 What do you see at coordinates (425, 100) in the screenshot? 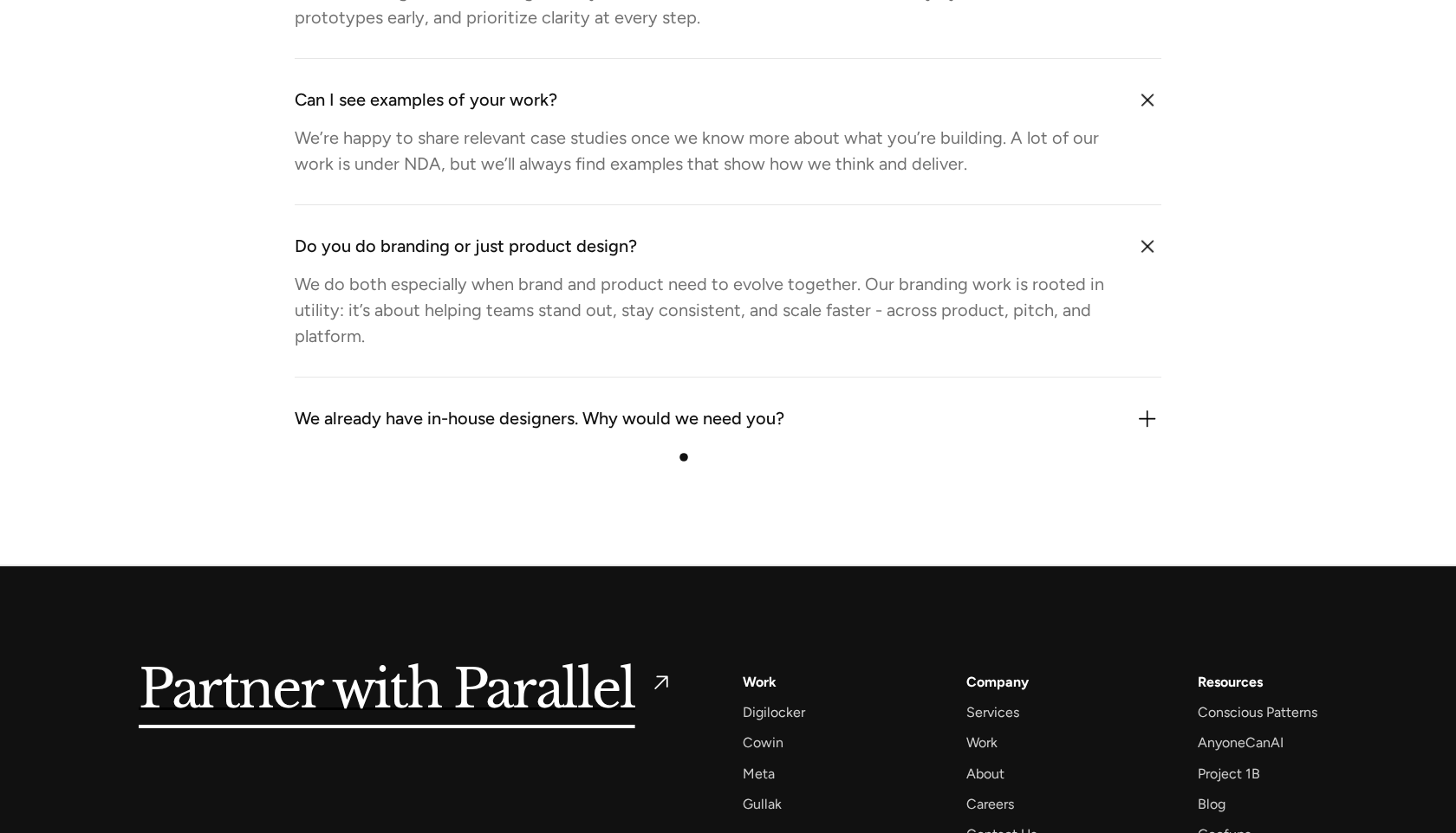
I see `div: Can I see examples of your work?` at bounding box center [425, 100].